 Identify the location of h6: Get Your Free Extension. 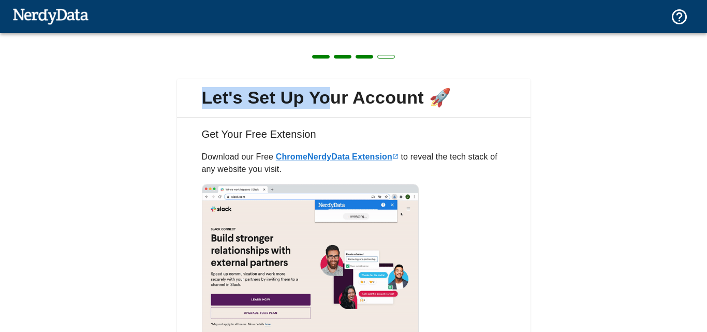
(354, 138).